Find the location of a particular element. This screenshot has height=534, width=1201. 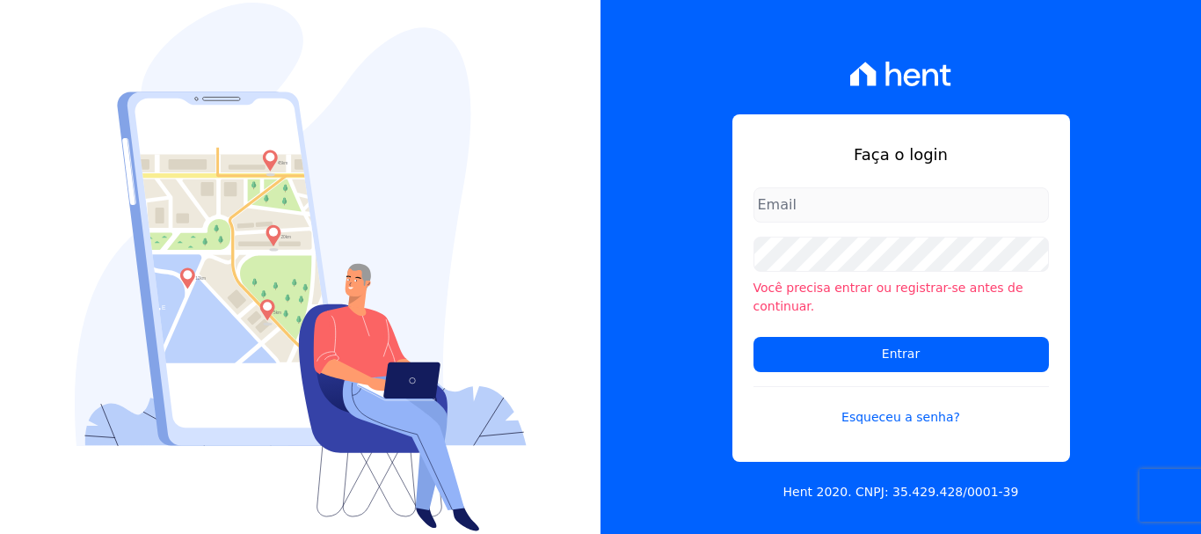

input: Email is located at coordinates (902, 205).